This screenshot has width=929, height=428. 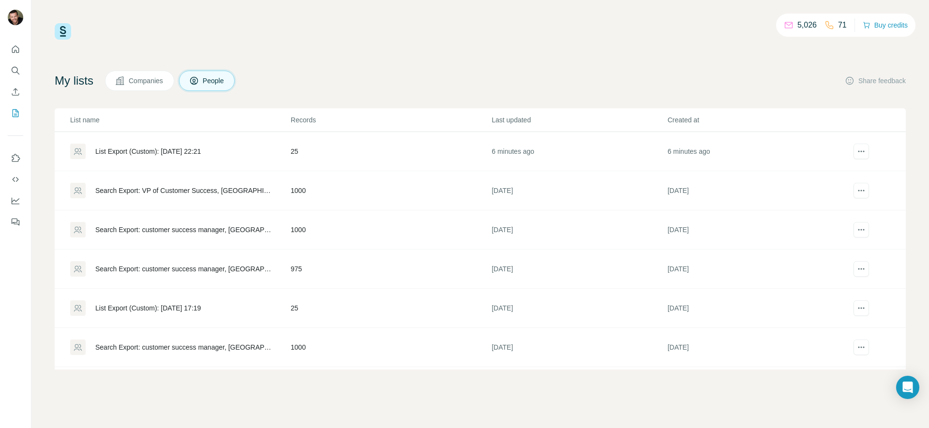 I want to click on span: People, so click(x=214, y=81).